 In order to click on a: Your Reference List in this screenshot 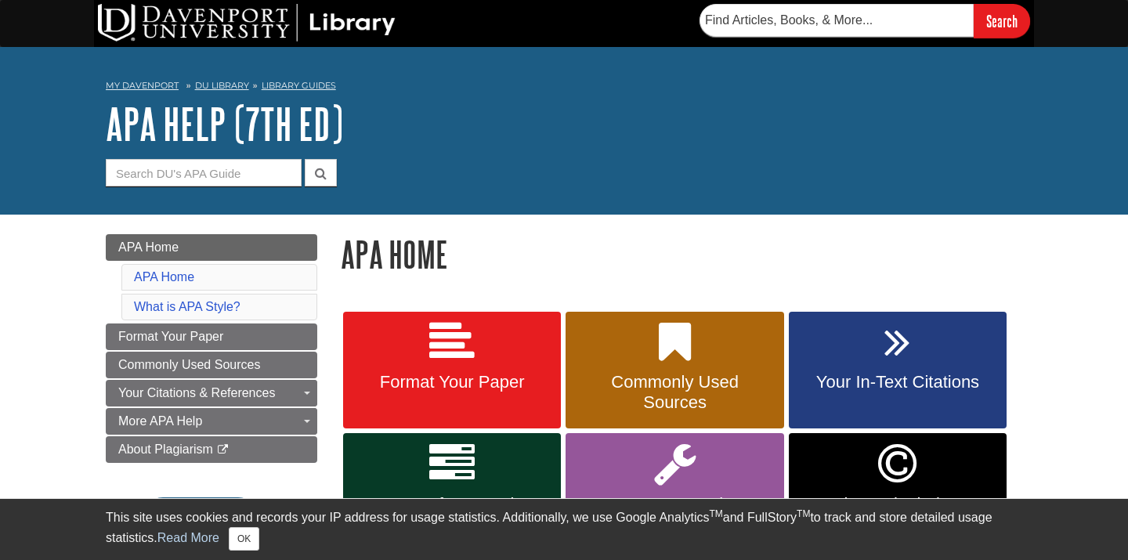, I will do `click(452, 493)`.